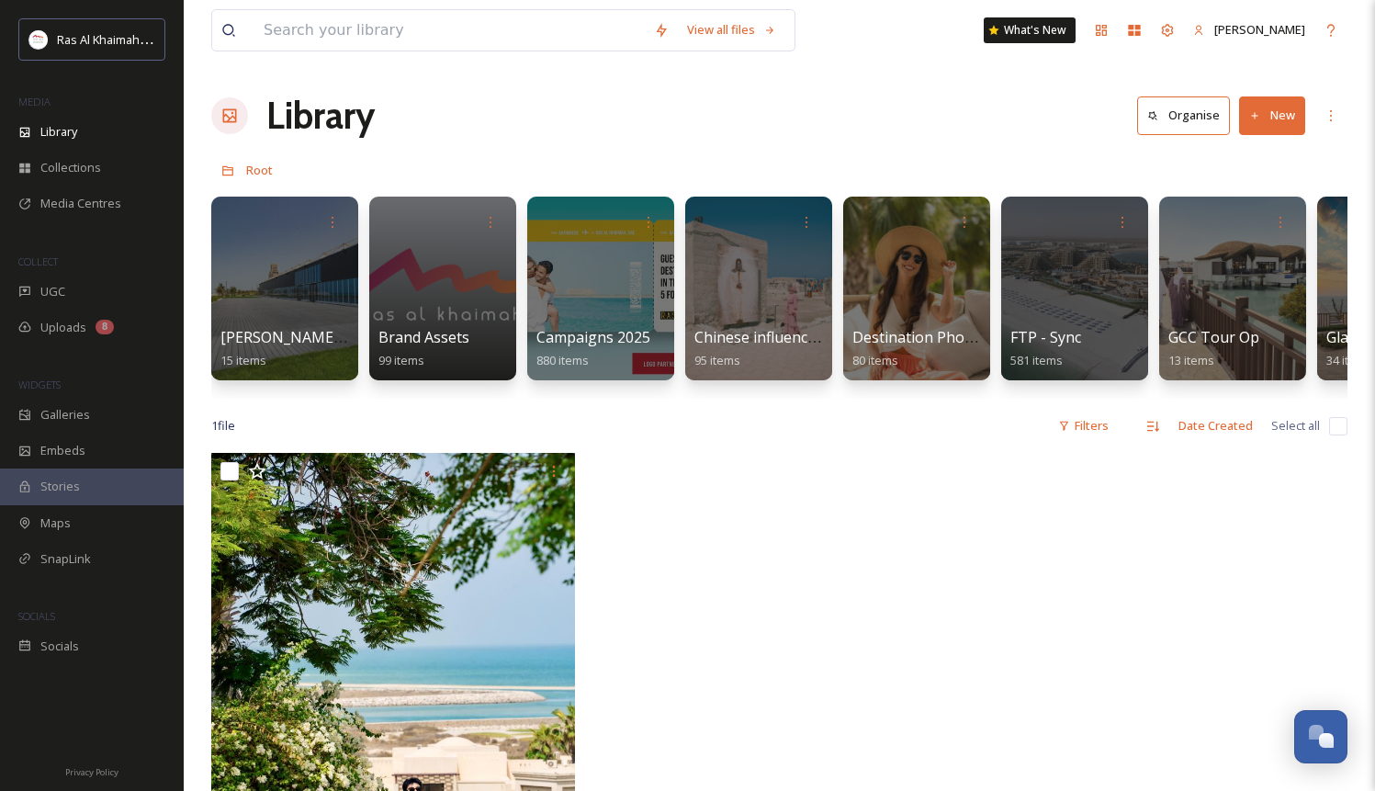  What do you see at coordinates (956, 348) in the screenshot?
I see `a: Destination Photo Shoot 202380 items` at bounding box center [956, 348].